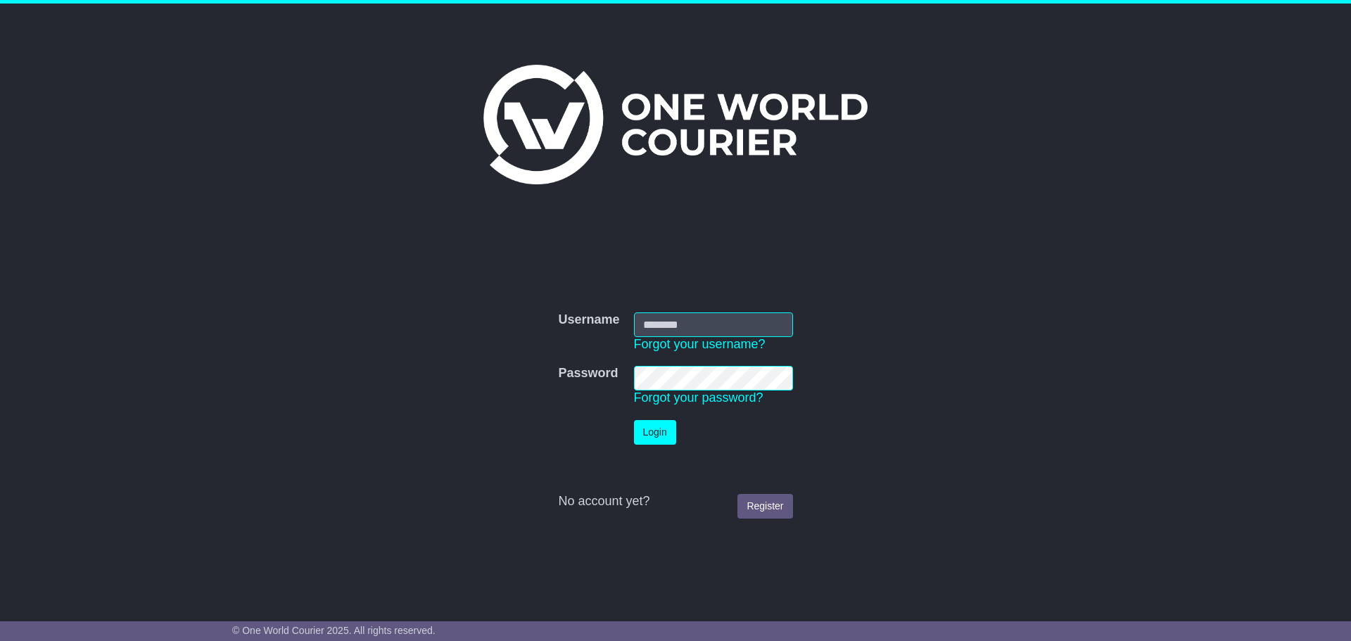 The width and height of the screenshot is (1351, 641). What do you see at coordinates (675, 502) in the screenshot?
I see `div: No account yet?` at bounding box center [675, 502].